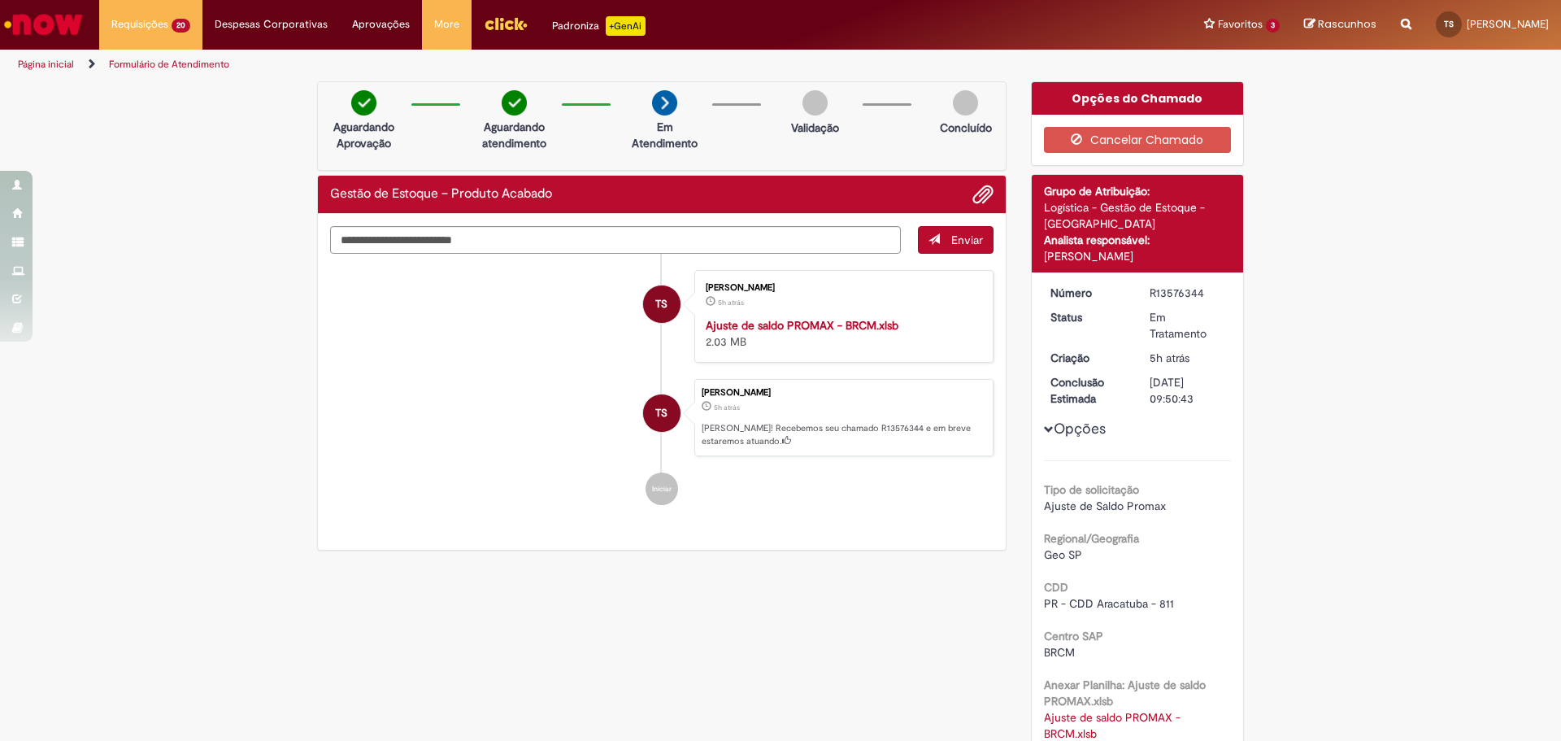 The width and height of the screenshot is (1561, 741). Describe the element at coordinates (802, 325) in the screenshot. I see `strong: Ajuste de saldo PROMAX - BRCM.xlsb` at that location.